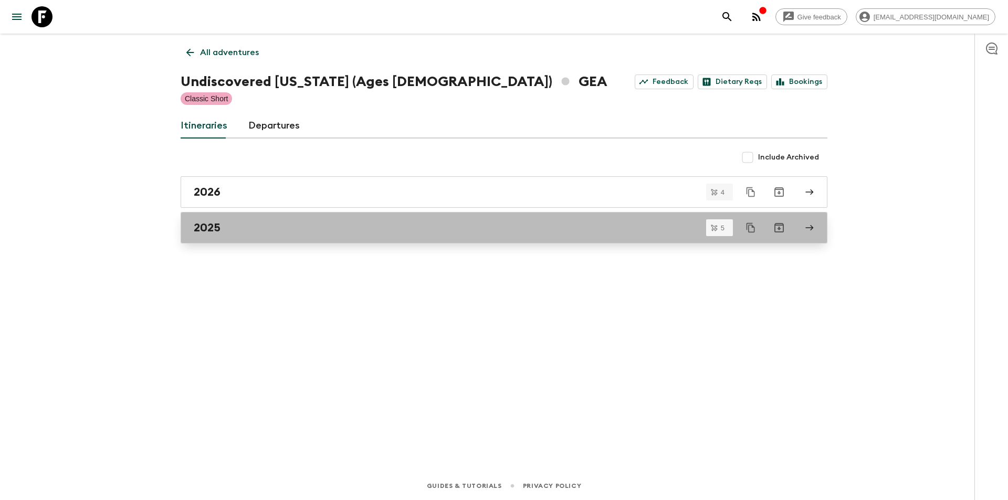  Describe the element at coordinates (722, 192) in the screenshot. I see `span: 4` at that location.